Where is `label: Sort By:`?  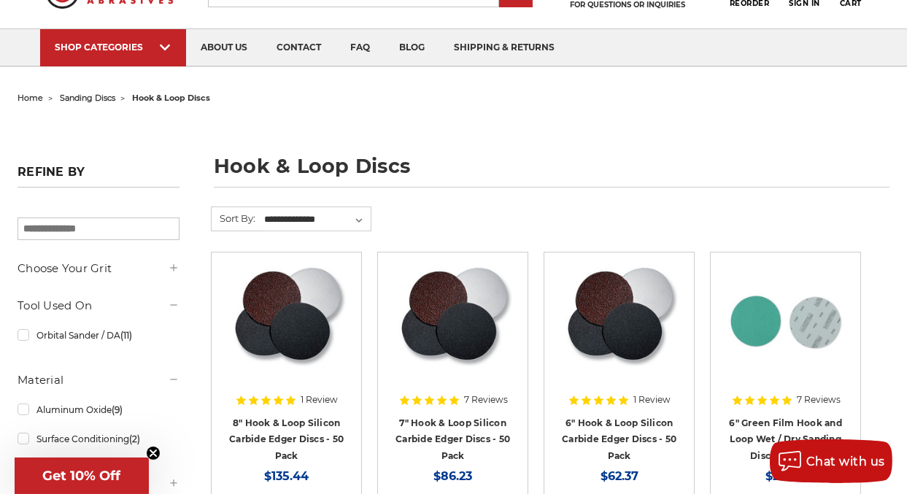
label: Sort By: is located at coordinates (233, 218).